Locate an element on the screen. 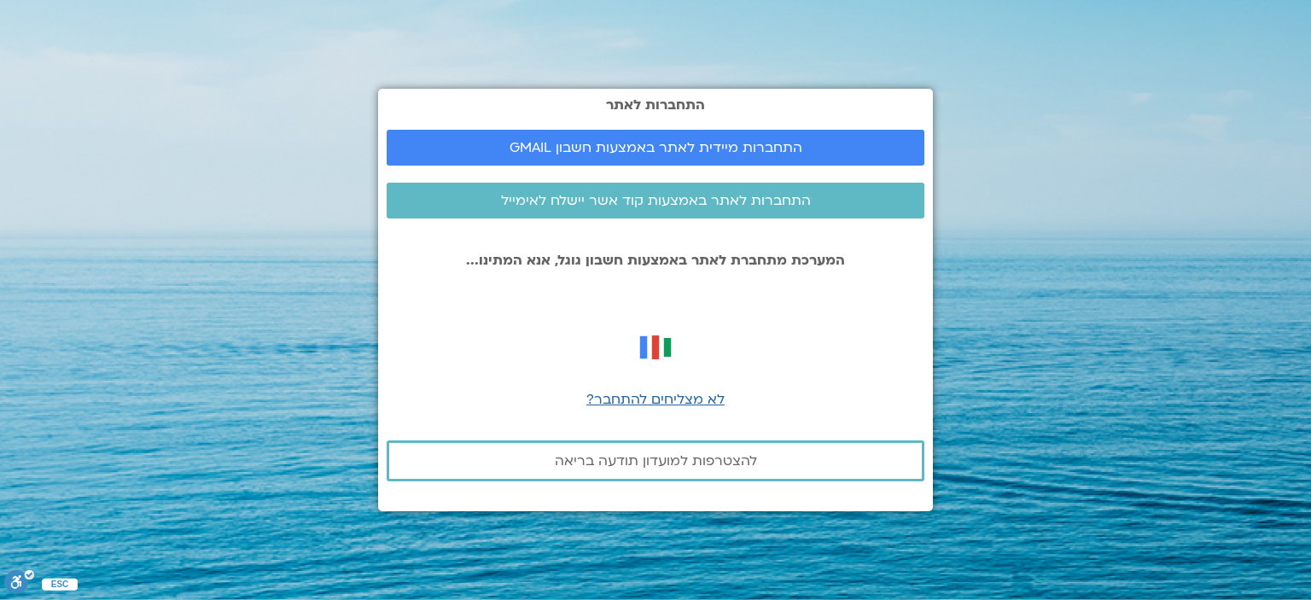 The image size is (1311, 600). p: המערכת מתחברת לאתר באמצעות חשבון גוגל, אנא המתינו... is located at coordinates (656, 260).